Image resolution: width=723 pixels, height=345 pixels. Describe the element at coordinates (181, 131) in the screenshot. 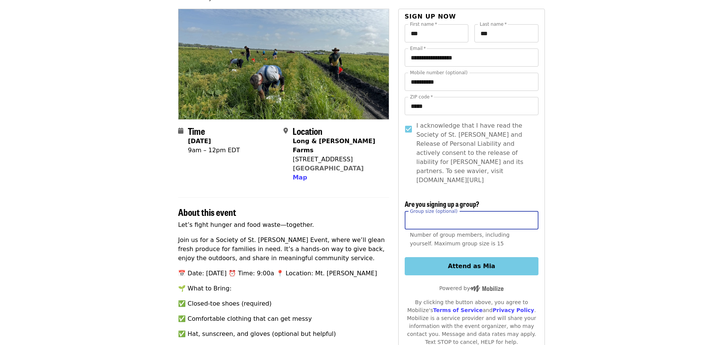

I see `i: calendar icon` at that location.